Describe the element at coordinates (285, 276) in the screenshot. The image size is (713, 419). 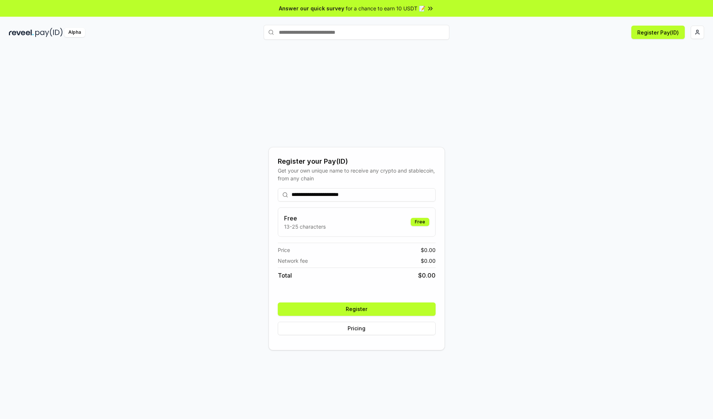
I see `span: Total` at that location.